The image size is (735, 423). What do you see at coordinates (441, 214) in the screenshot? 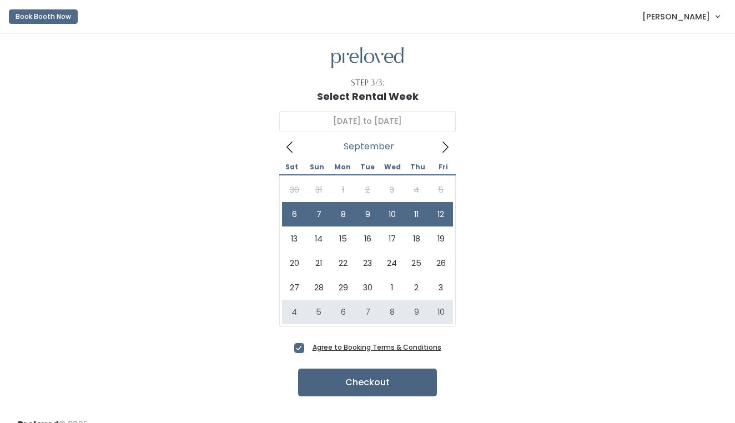
I see `span: September 12, 2025` at bounding box center [441, 214].